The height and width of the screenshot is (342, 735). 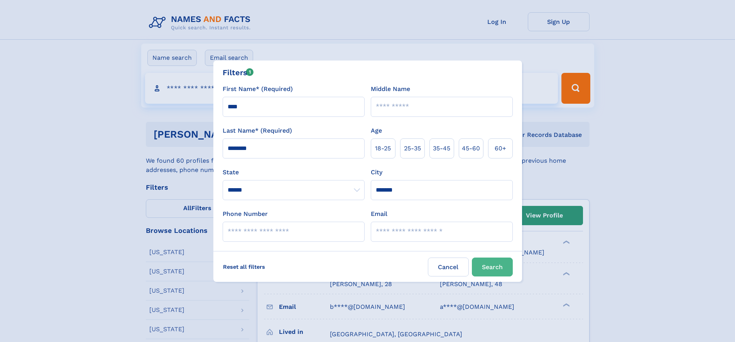 What do you see at coordinates (383, 149) in the screenshot?
I see `span: 18‑25` at bounding box center [383, 149].